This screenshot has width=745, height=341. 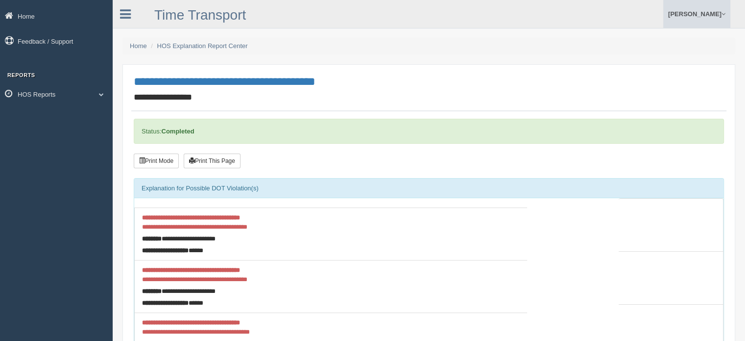 What do you see at coordinates (200, 15) in the screenshot?
I see `a: Time Transport` at bounding box center [200, 15].